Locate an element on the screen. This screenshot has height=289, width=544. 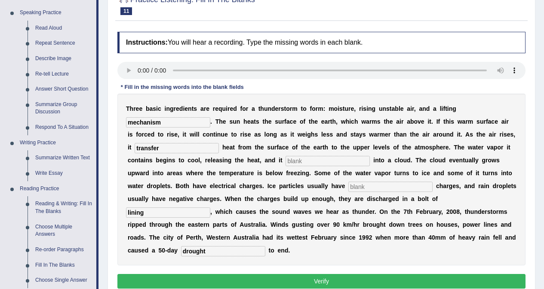
a: Choose Single Answer is located at coordinates (64, 281).